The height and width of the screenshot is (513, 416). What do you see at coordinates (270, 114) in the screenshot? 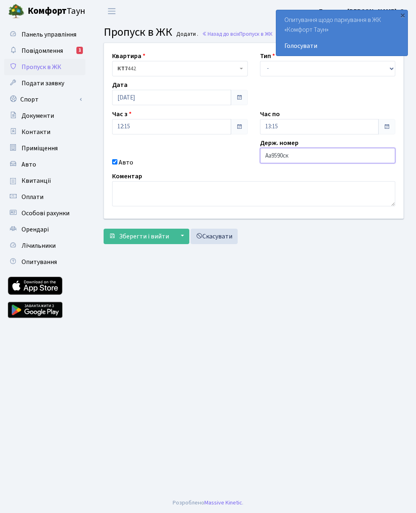
I see `label: Час по` at bounding box center [270, 114].